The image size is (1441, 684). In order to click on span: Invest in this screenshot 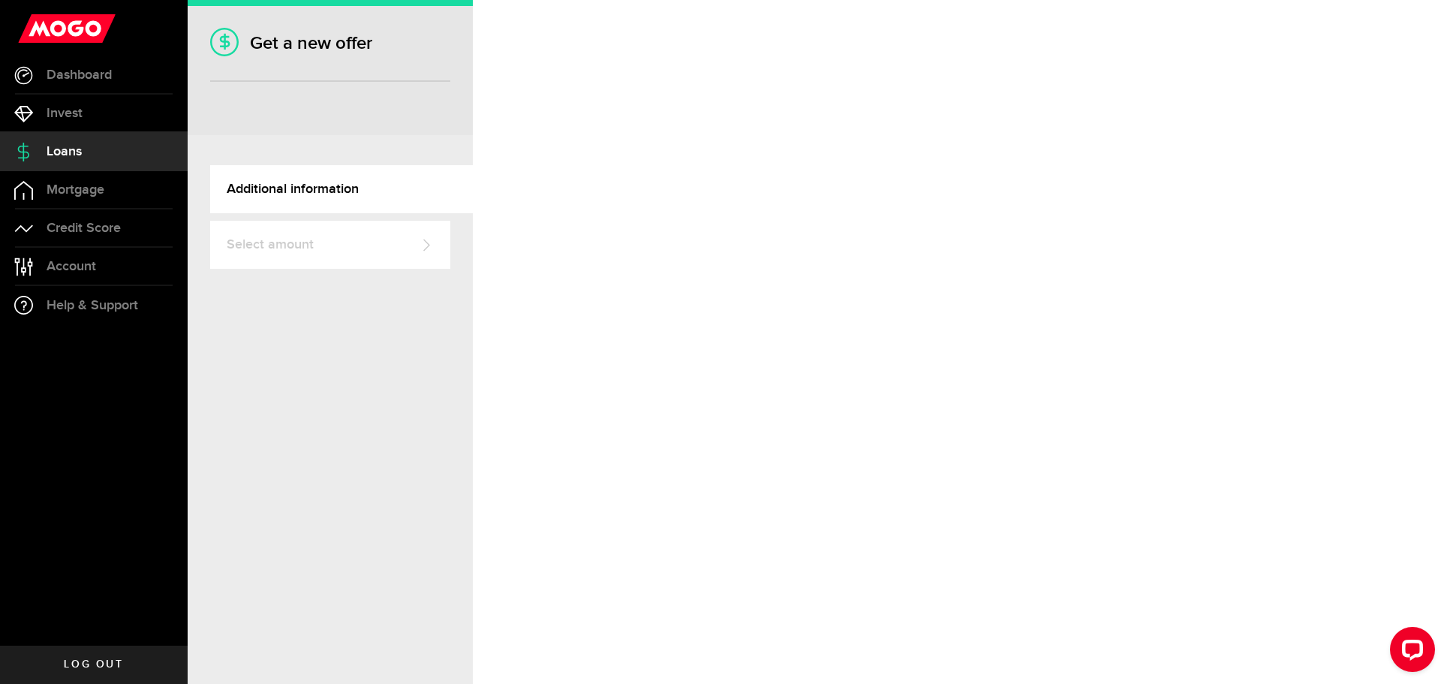, I will do `click(65, 113)`.